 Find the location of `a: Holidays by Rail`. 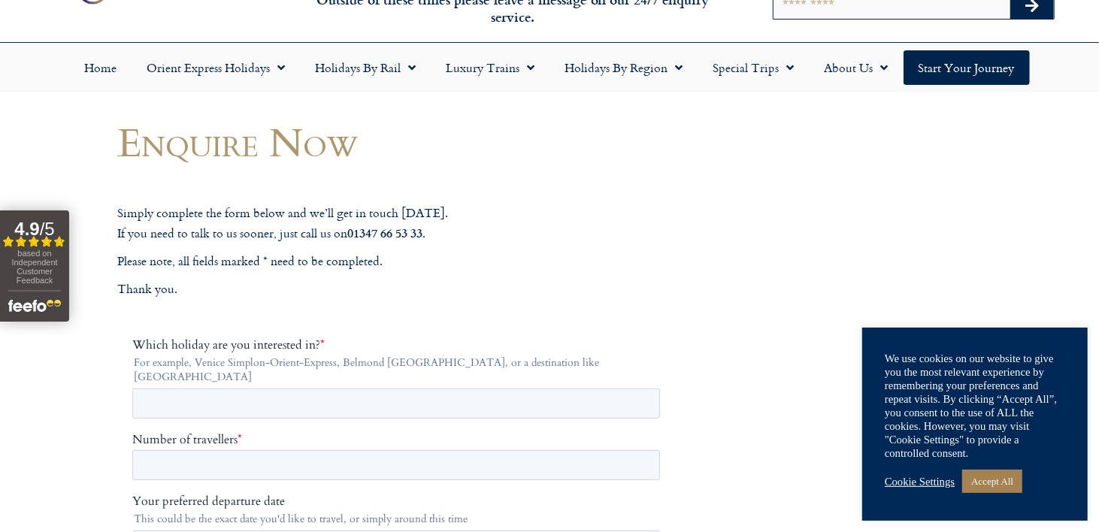

a: Holidays by Rail is located at coordinates (366, 68).